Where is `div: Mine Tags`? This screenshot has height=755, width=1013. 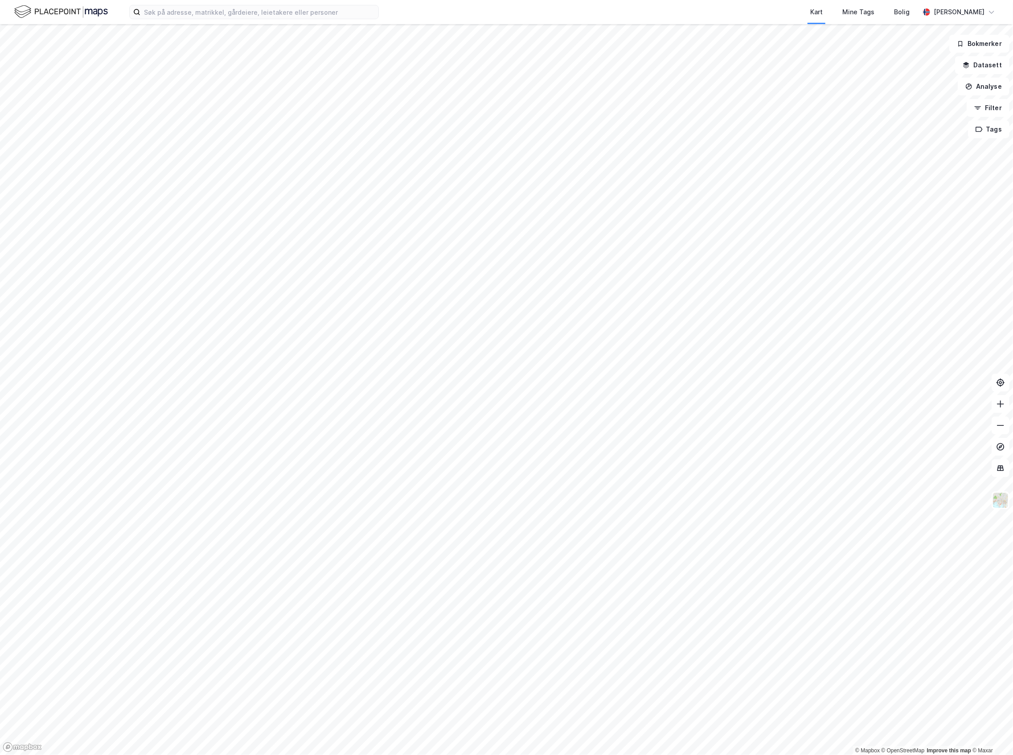
div: Mine Tags is located at coordinates (859, 12).